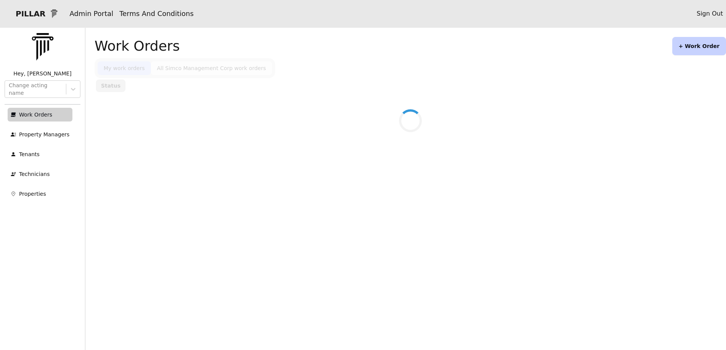  Describe the element at coordinates (35, 14) in the screenshot. I see `a: PILLAR` at that location.